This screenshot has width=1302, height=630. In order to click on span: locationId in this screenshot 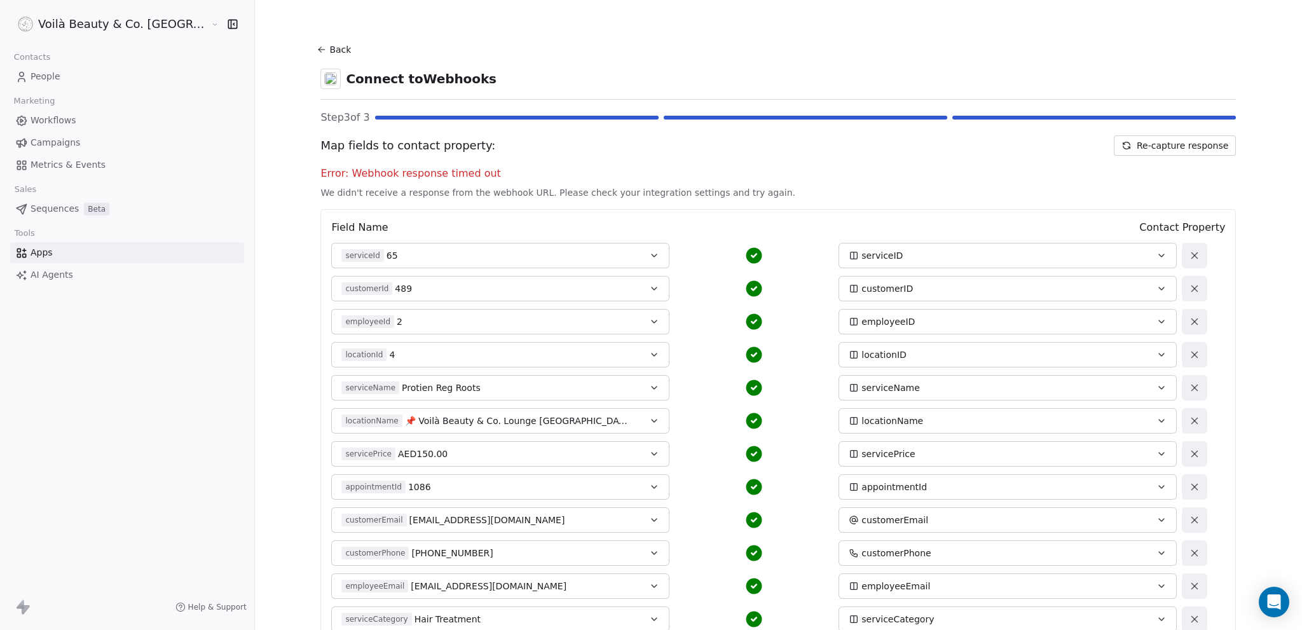, I will do `click(364, 355)`.